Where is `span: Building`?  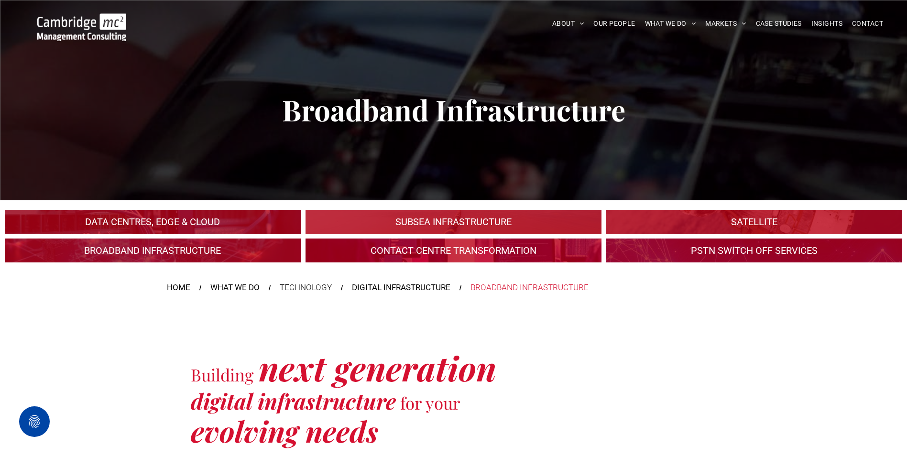
span: Building is located at coordinates (222, 374).